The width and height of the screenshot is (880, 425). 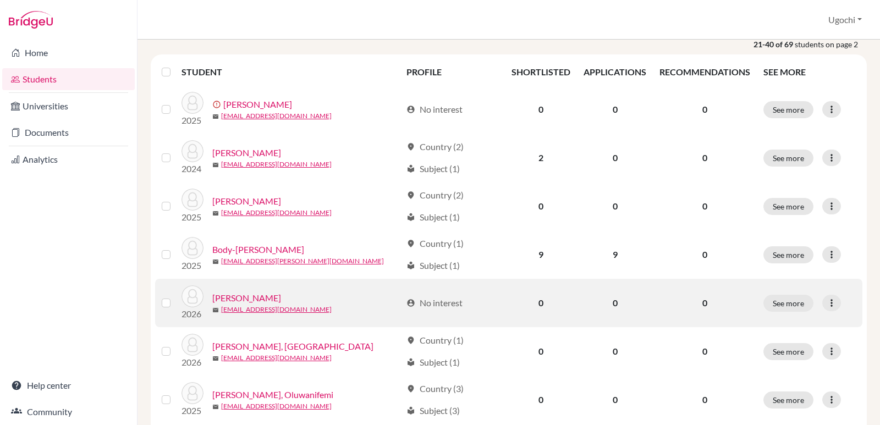 I want to click on img: Body-Lawson, Eleora, so click(x=193, y=248).